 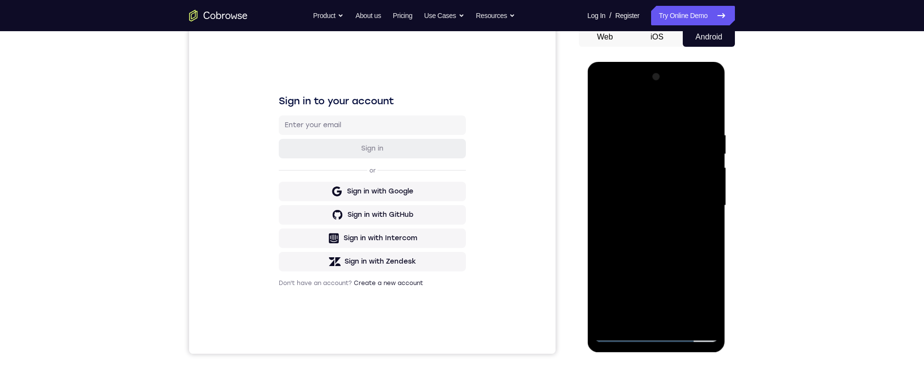 I want to click on p: Don't have an account?, so click(x=183, y=256).